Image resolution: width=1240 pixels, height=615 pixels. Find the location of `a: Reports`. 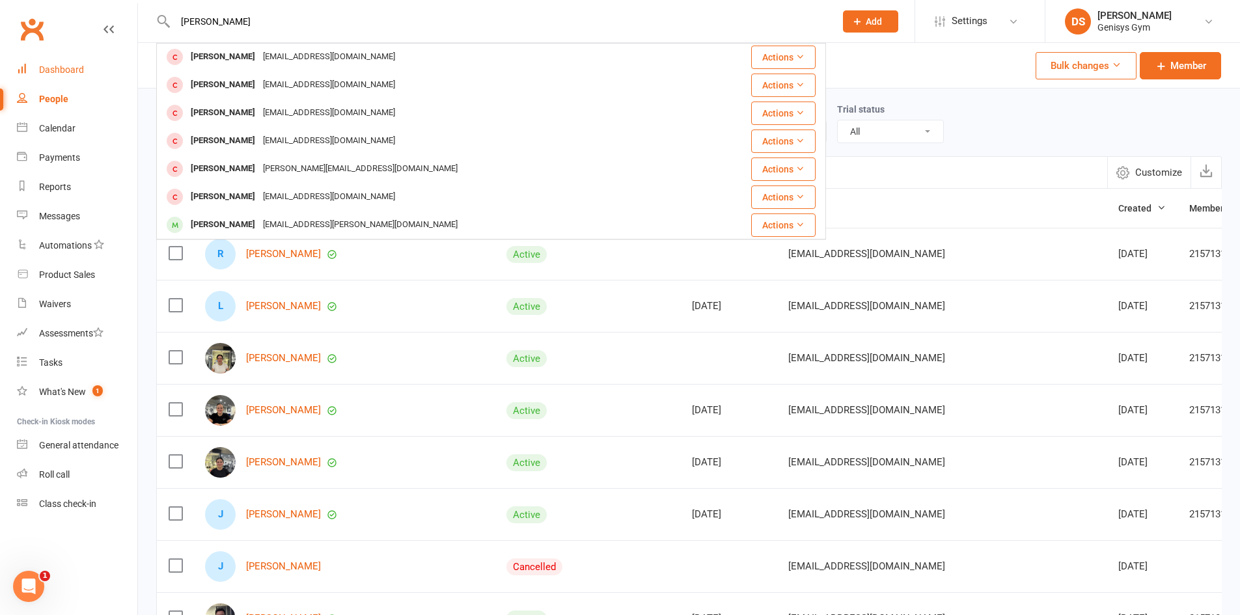

a: Reports is located at coordinates (77, 187).